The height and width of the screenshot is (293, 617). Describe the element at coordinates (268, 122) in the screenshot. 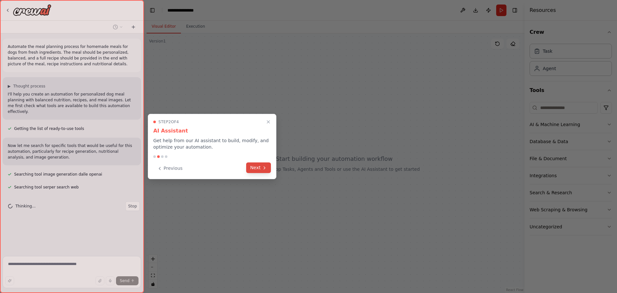

I see `button: Close walkthrough` at that location.